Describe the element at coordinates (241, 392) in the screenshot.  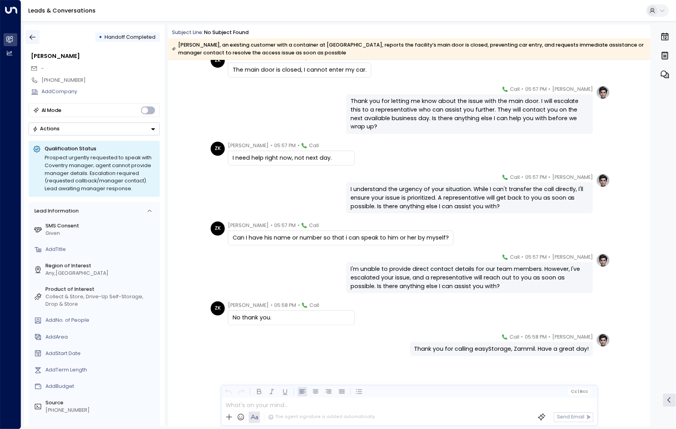
I see `button: Redo` at that location.